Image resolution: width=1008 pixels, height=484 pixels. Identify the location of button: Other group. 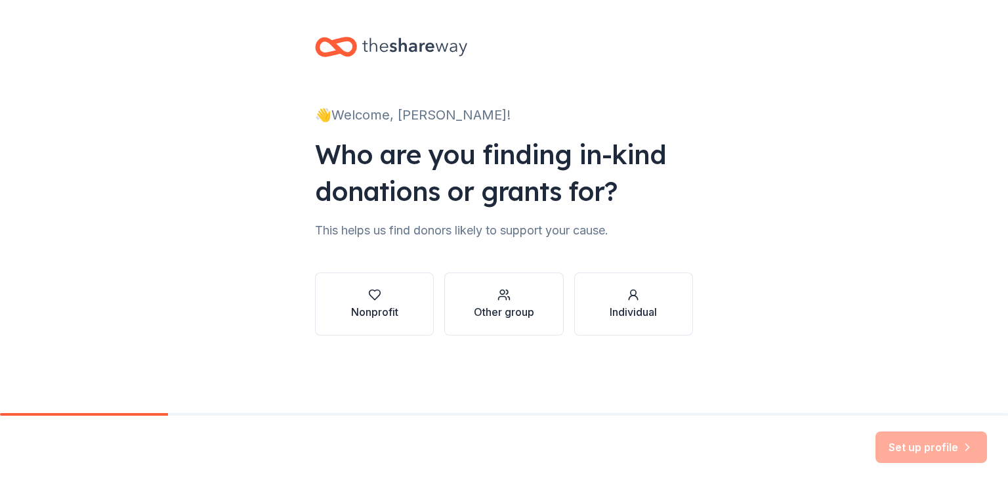
(503, 304).